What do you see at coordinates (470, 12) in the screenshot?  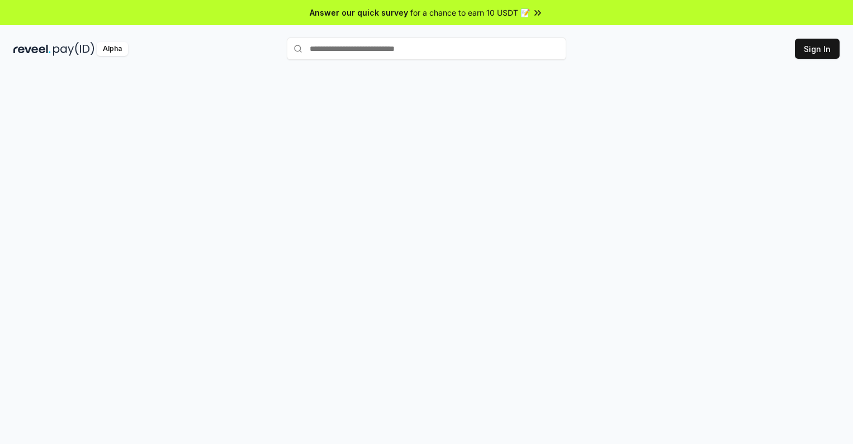 I see `span: for a chance to earn 10 USDT 📝` at bounding box center [470, 12].